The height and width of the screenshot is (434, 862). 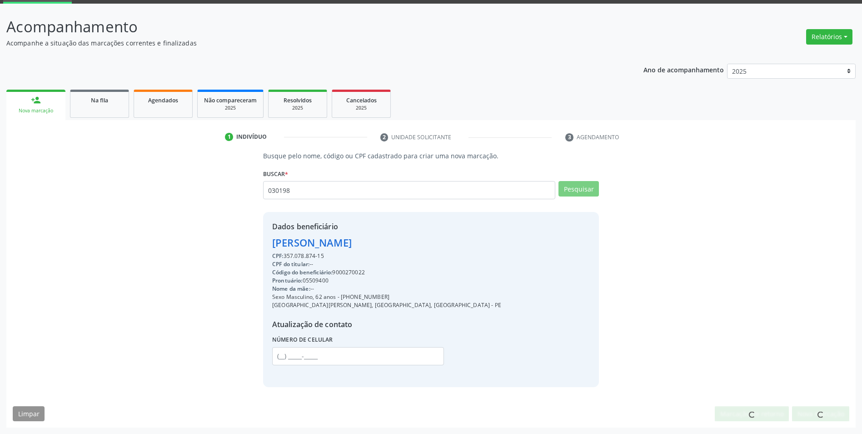 I want to click on p: Ano de acompanhamento, so click(x=684, y=69).